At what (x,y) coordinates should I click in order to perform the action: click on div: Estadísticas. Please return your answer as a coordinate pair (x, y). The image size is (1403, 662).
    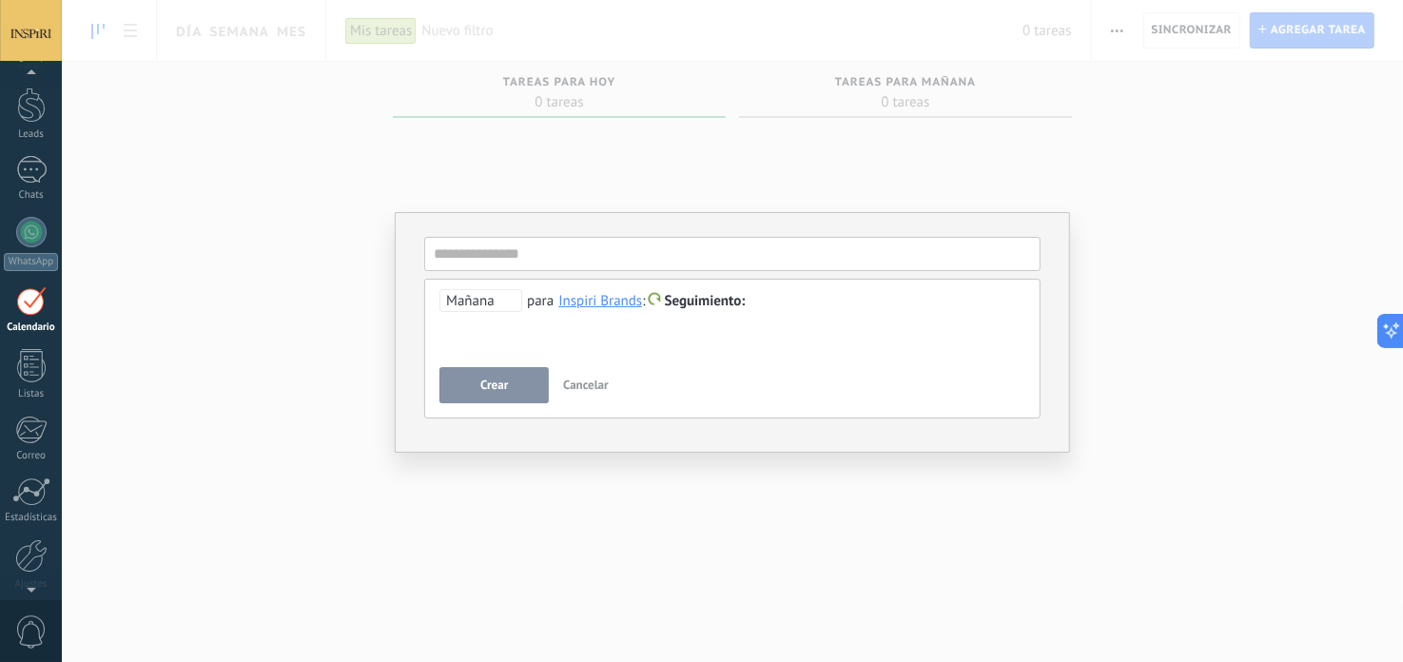
    Looking at the image, I should click on (31, 517).